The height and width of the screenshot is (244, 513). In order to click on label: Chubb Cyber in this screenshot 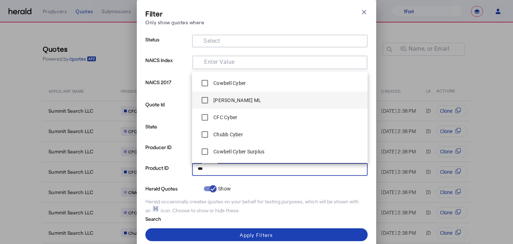, I will do `click(227, 134)`.